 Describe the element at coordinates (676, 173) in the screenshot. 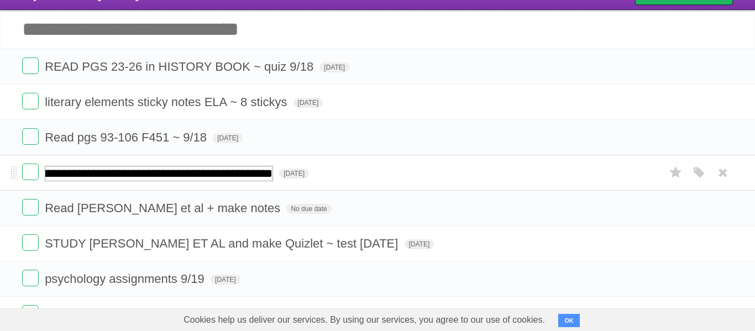

I see `label: Star task` at that location.